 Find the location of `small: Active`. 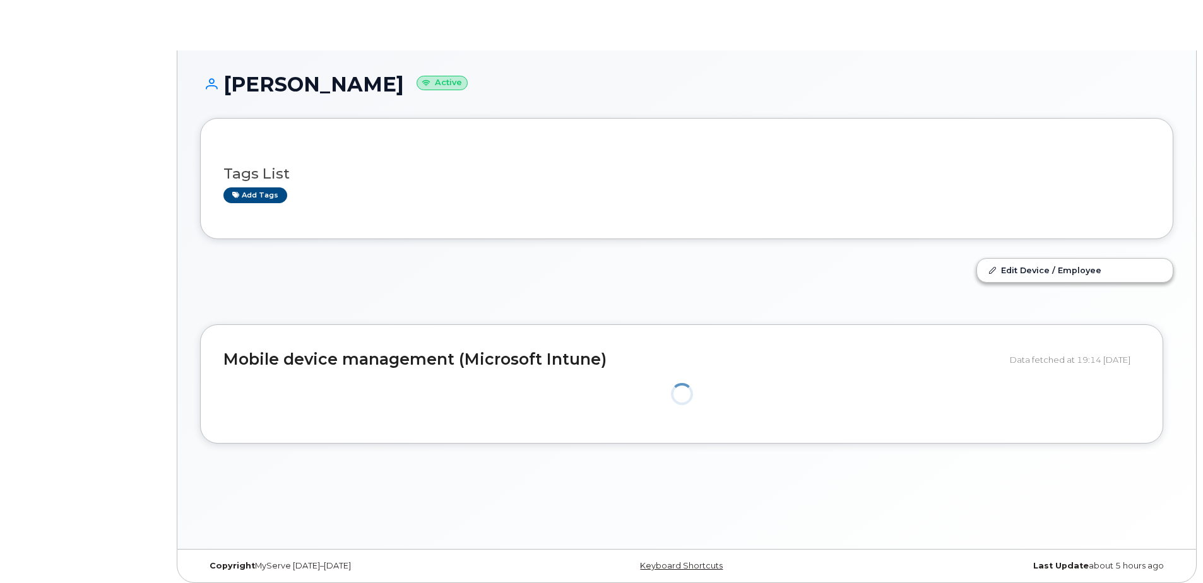

small: Active is located at coordinates (442, 83).